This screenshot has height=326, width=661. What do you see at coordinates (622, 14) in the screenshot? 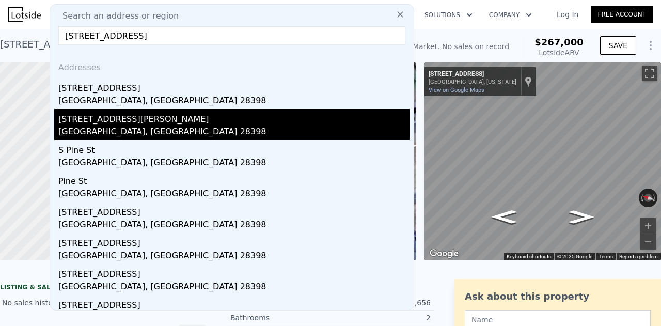
I see `a: Free Account` at bounding box center [622, 14].